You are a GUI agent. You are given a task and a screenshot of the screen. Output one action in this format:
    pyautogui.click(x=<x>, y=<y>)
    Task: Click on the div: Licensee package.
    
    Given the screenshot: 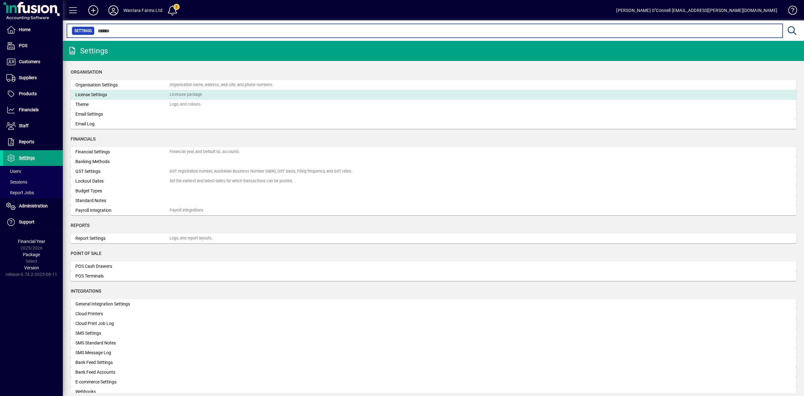 What is the action you would take?
    pyautogui.click(x=186, y=94)
    